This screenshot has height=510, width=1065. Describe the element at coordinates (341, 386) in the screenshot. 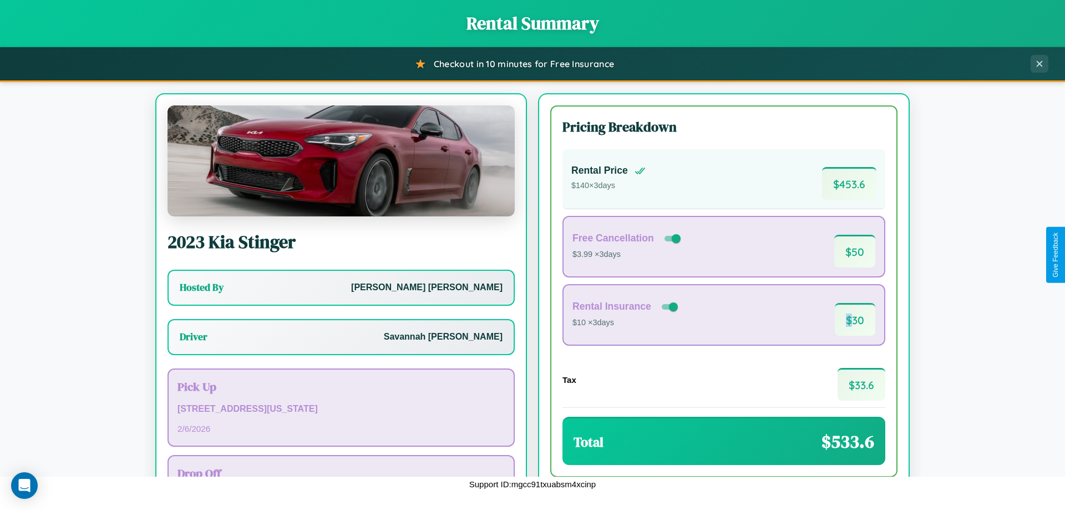

I see `h3: Pick Up` at that location.